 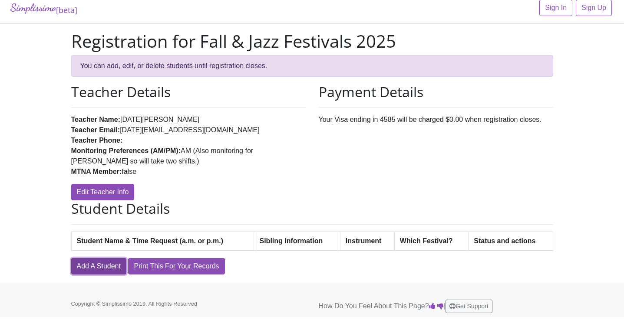 I want to click on p: How Do You Feel About This Page? |, so click(x=436, y=306).